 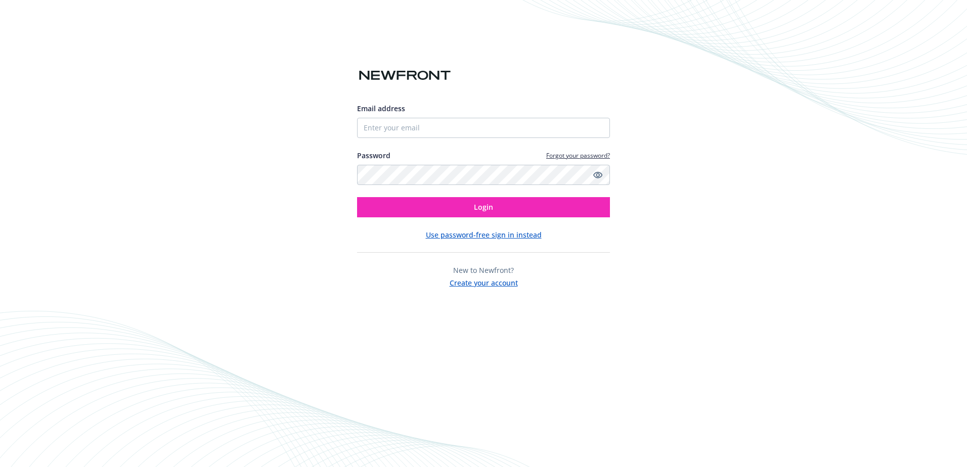 What do you see at coordinates (483, 282) in the screenshot?
I see `button: Create your account` at bounding box center [483, 282].